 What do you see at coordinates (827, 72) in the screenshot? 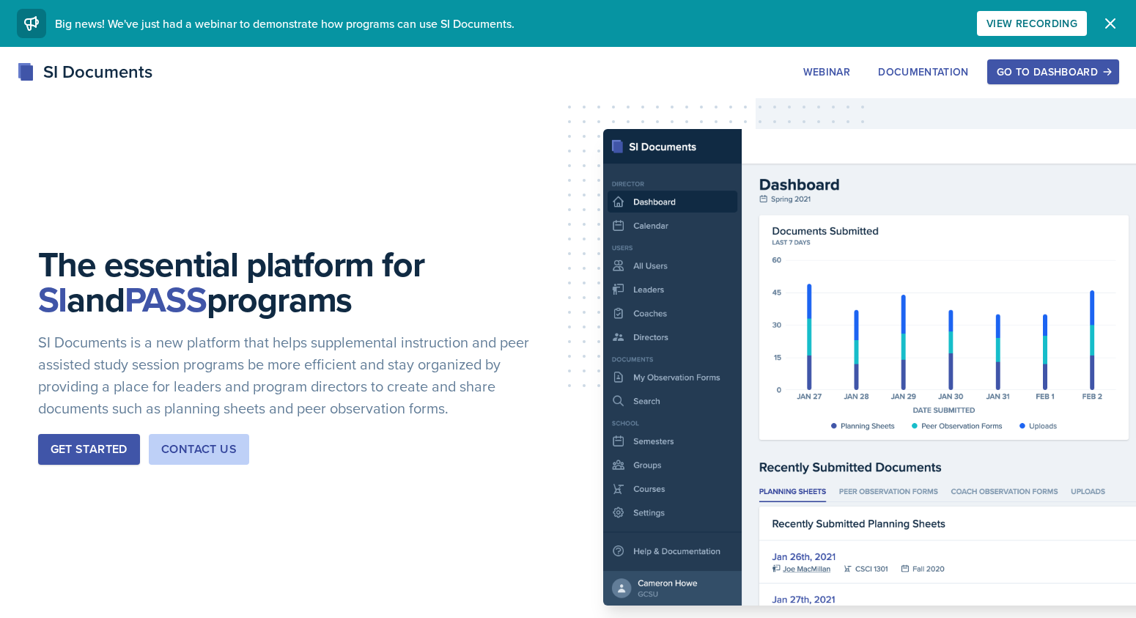
I see `div: Webinar` at bounding box center [827, 72].